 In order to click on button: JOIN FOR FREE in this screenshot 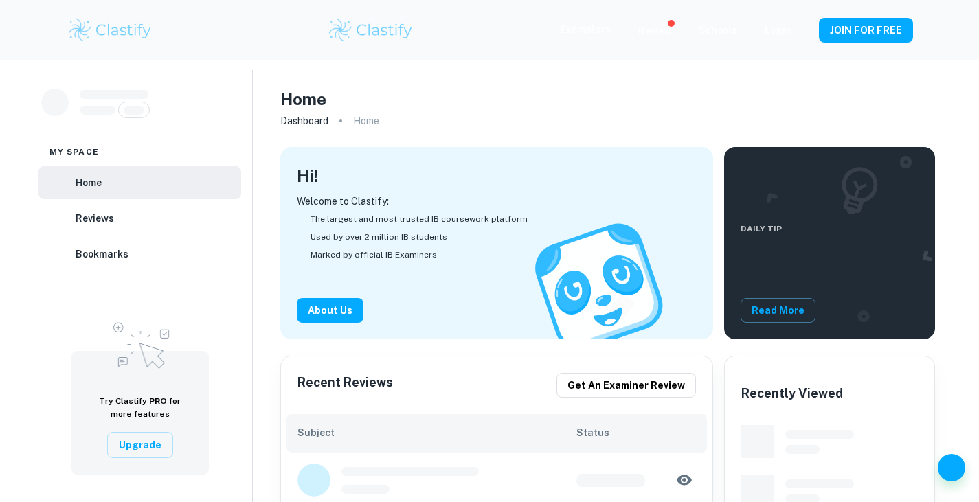, I will do `click(866, 30)`.